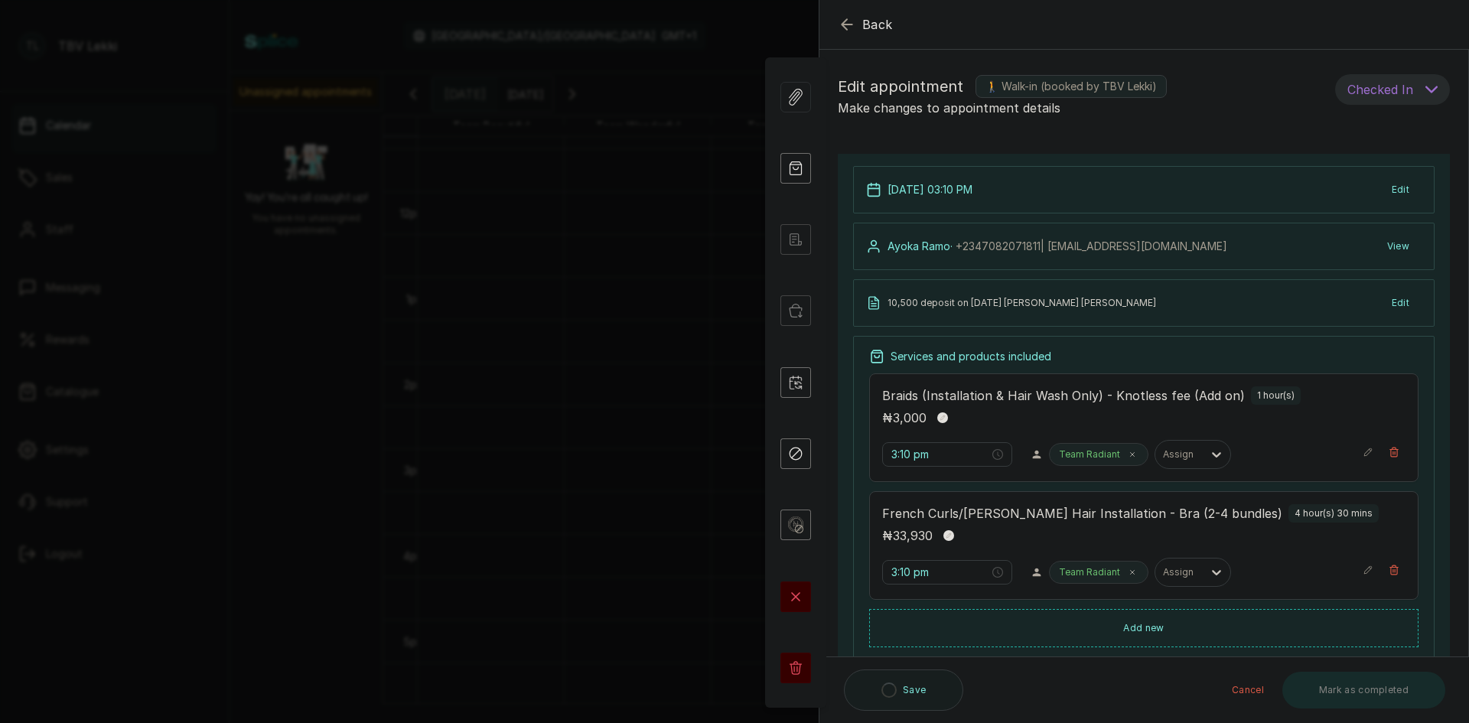  Describe the element at coordinates (1063, 396) in the screenshot. I see `p: Braids (Installation & Hair Wash Only) - Knotless fee (Add on)` at that location.